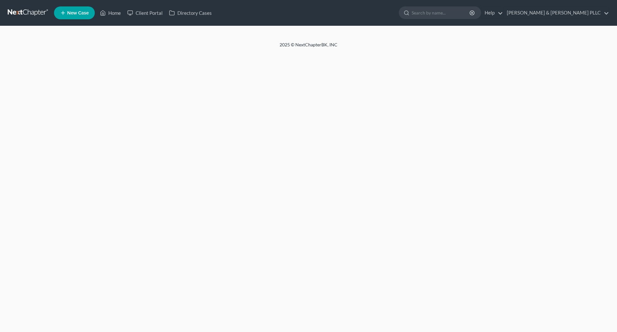 Image resolution: width=617 pixels, height=332 pixels. I want to click on span: New Case, so click(78, 13).